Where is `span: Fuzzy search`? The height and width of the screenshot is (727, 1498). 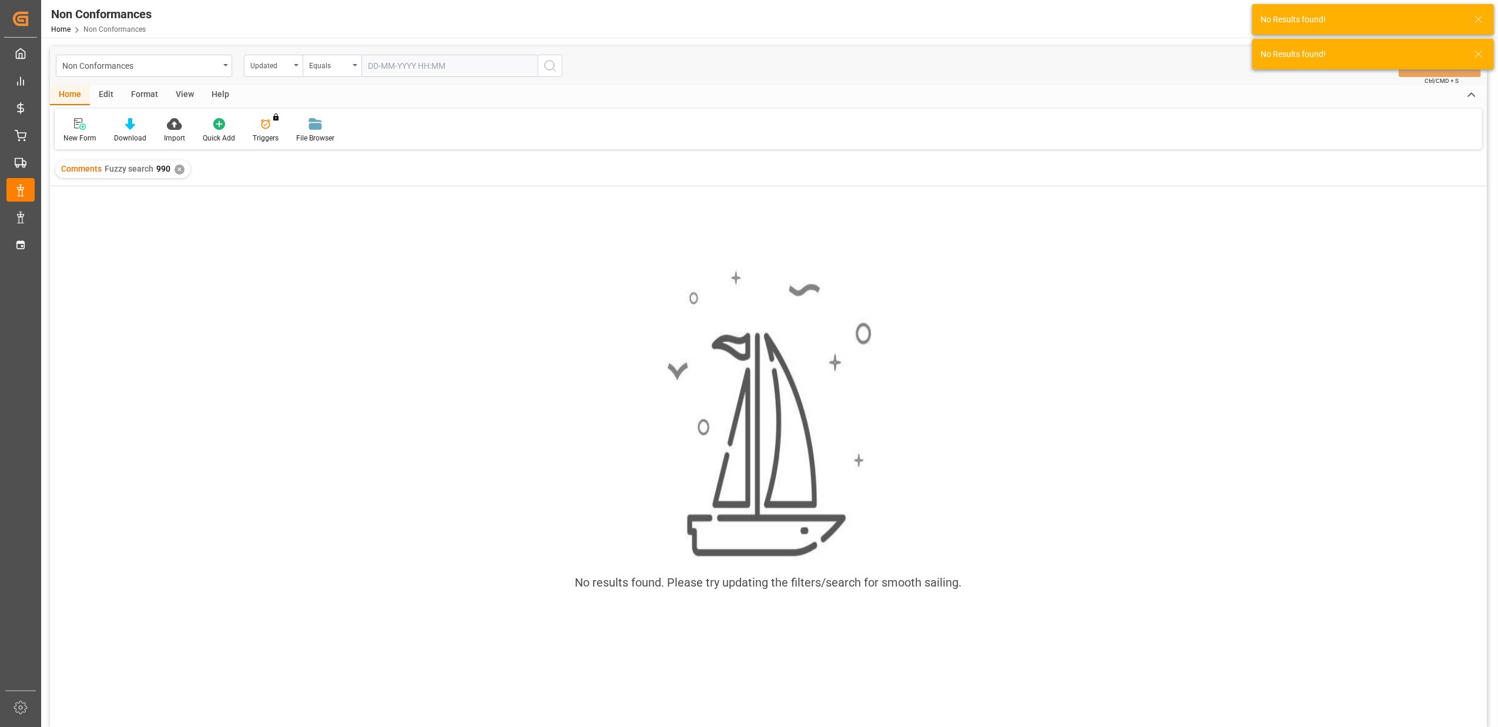 span: Fuzzy search is located at coordinates (129, 169).